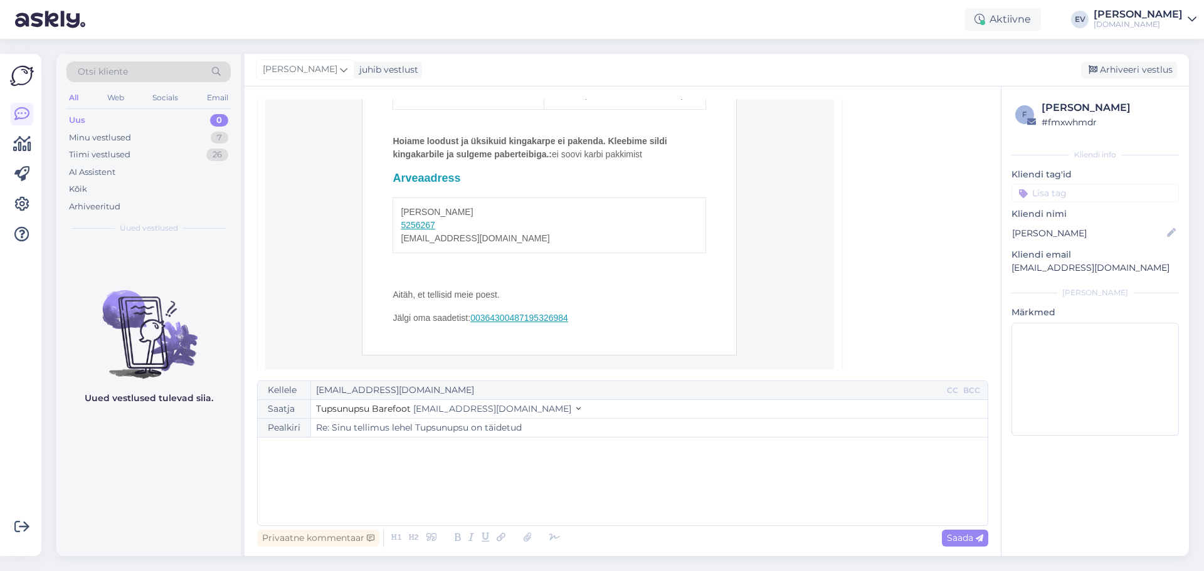 This screenshot has width=1204, height=571. I want to click on div: Kliendi info, so click(1095, 155).